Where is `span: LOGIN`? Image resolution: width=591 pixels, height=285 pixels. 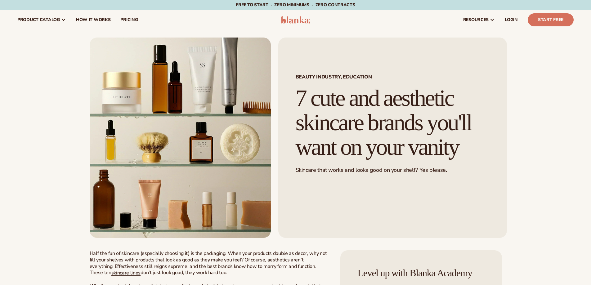 span: LOGIN is located at coordinates (511, 20).